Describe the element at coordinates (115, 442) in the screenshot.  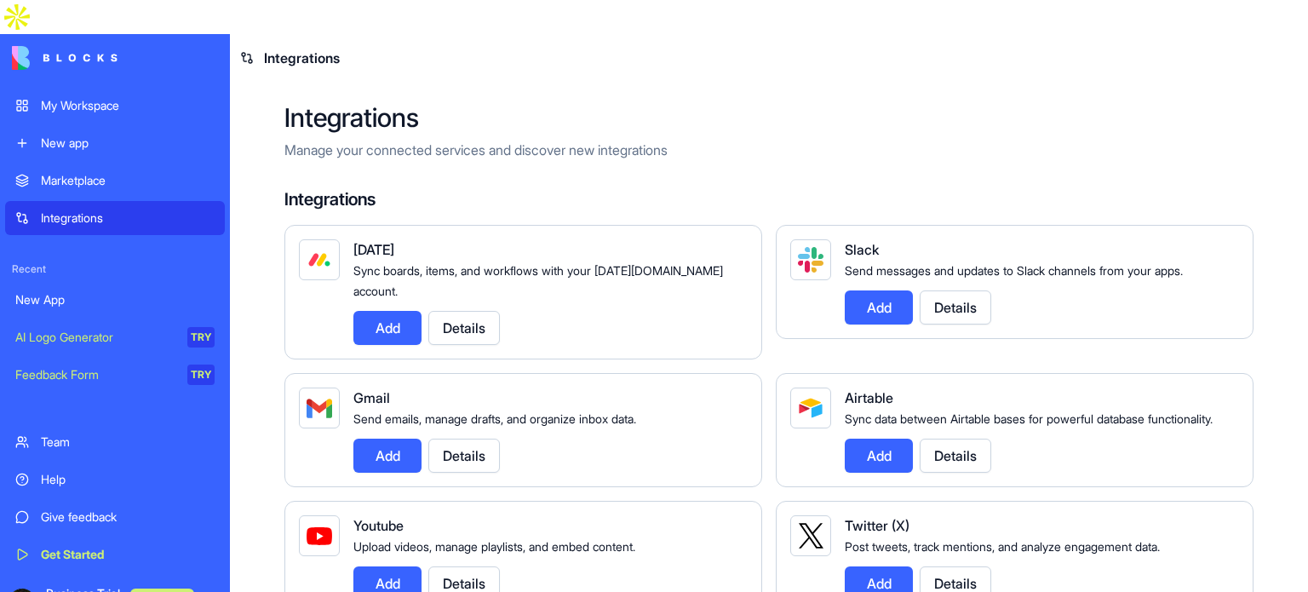
I see `a: Team` at that location.